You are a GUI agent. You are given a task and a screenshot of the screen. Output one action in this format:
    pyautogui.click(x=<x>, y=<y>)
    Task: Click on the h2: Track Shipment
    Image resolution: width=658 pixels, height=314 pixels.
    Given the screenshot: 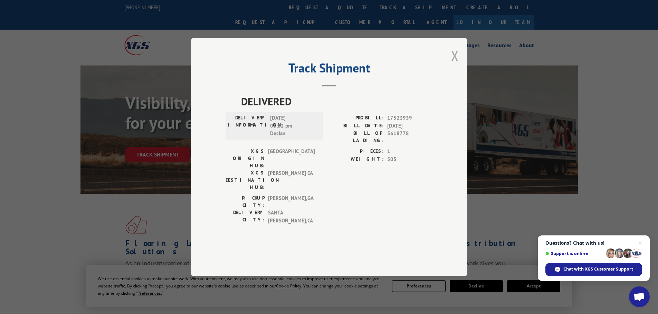 What is the action you would take?
    pyautogui.click(x=329, y=70)
    